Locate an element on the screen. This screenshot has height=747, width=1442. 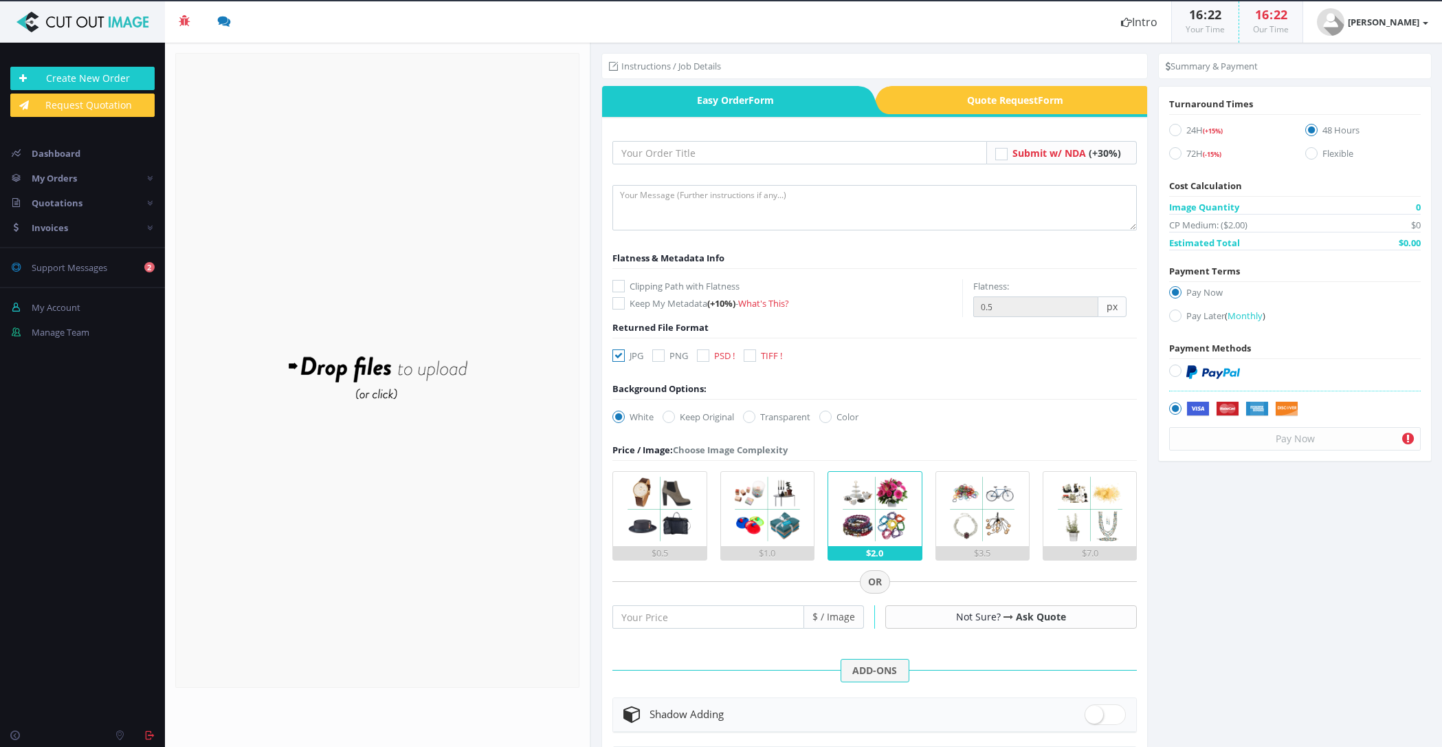
span: (+30%) is located at coordinates (1105, 153).